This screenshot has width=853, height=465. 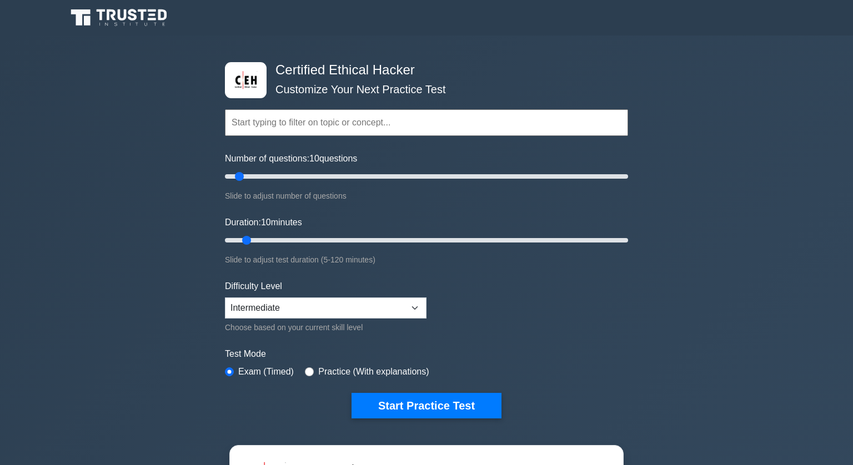 I want to click on label: Duration: minutes, so click(x=263, y=223).